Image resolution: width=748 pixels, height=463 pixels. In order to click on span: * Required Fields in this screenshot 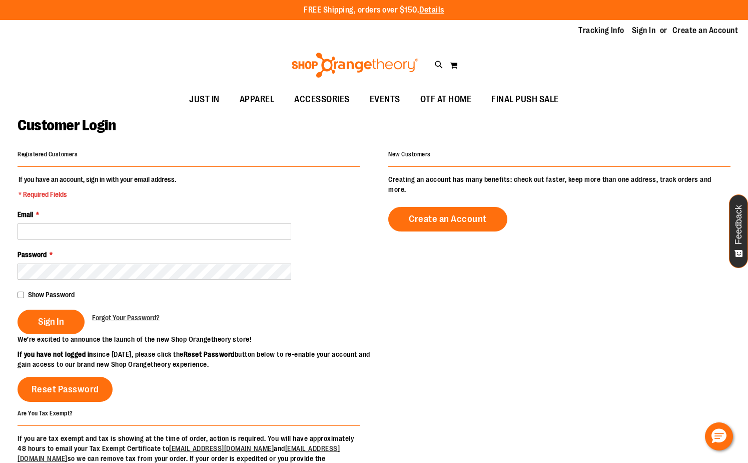, I will do `click(97, 194)`.